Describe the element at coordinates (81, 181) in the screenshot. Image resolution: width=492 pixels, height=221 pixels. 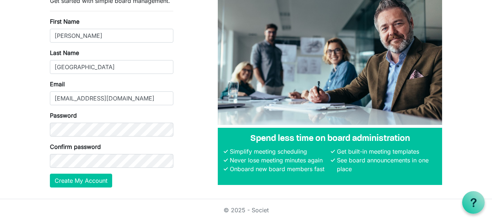
I see `button: Create My Account` at that location.